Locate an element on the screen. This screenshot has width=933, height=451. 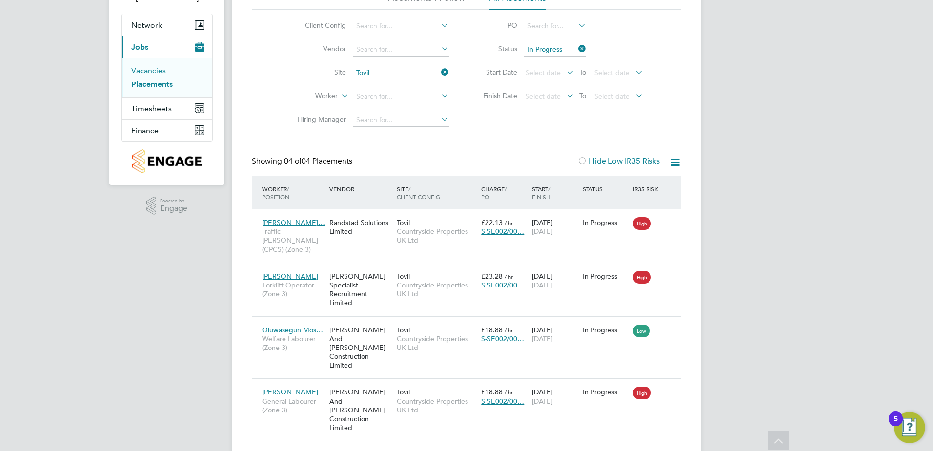
div: Randstad Solutions Limited is located at coordinates (361, 227).